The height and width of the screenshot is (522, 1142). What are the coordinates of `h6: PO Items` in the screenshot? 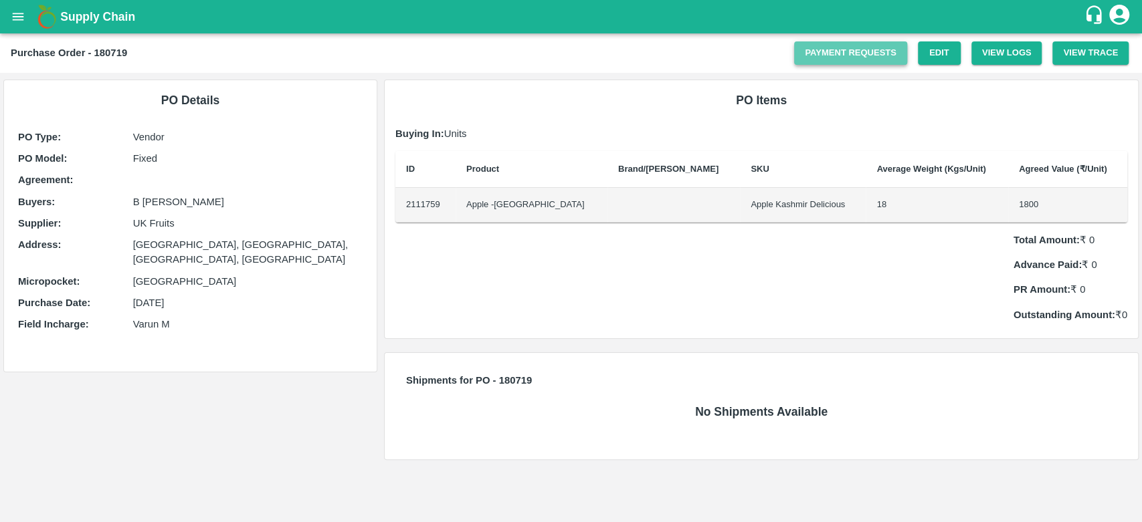 It's located at (761, 100).